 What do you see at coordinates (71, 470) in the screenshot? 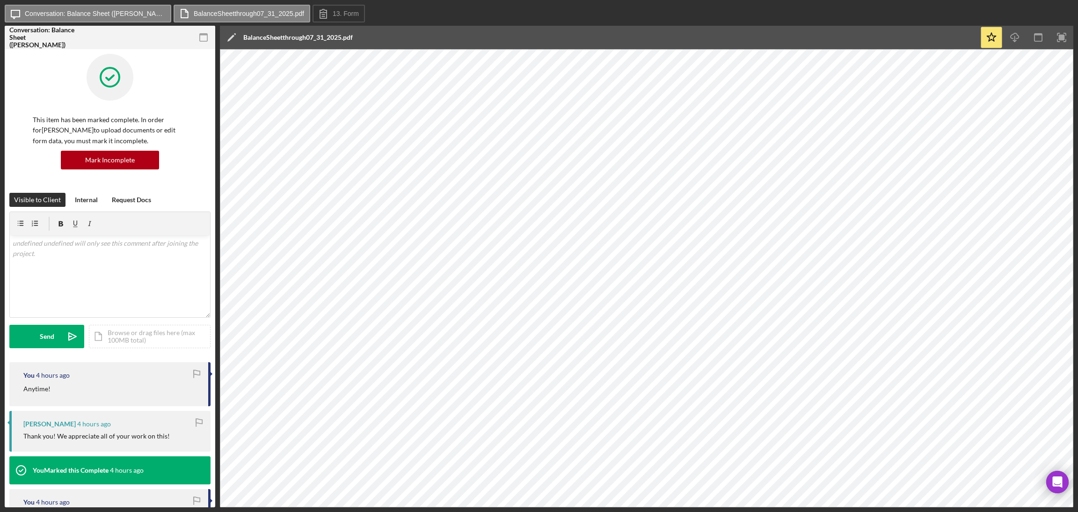
I see `div: You Marked this Complete` at bounding box center [71, 470].